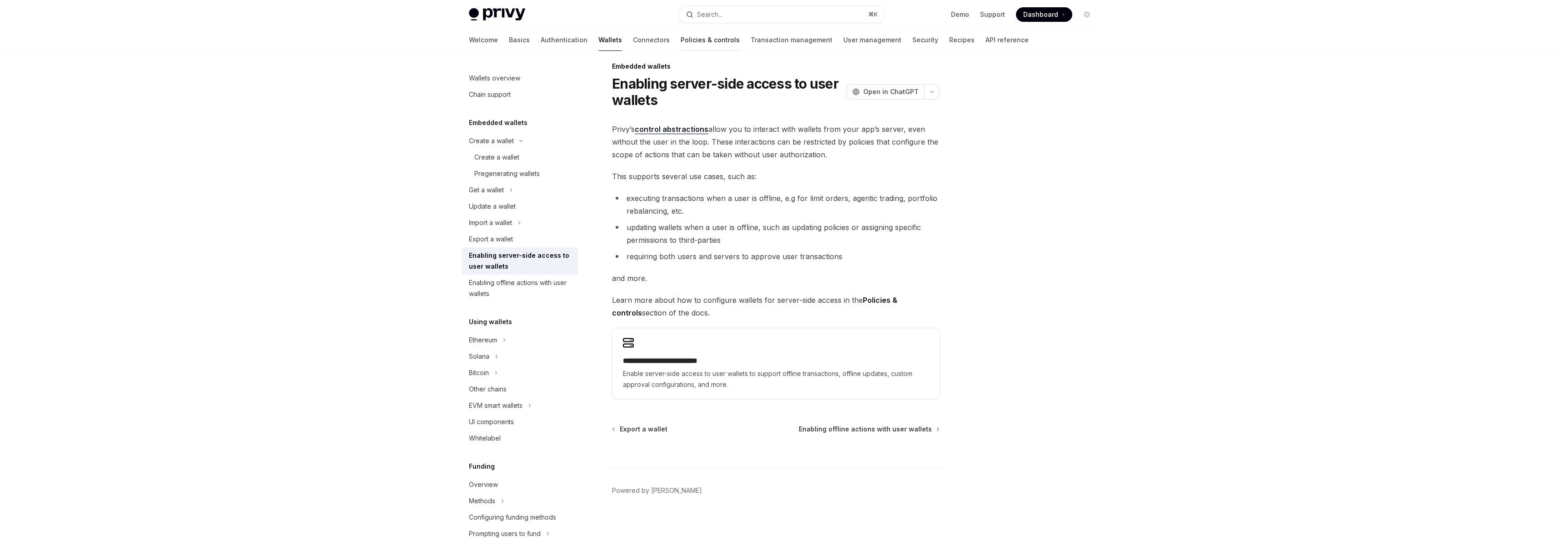 The height and width of the screenshot is (546, 1563). Describe the element at coordinates (520, 174) in the screenshot. I see `a: Pregenerating wallets` at that location.